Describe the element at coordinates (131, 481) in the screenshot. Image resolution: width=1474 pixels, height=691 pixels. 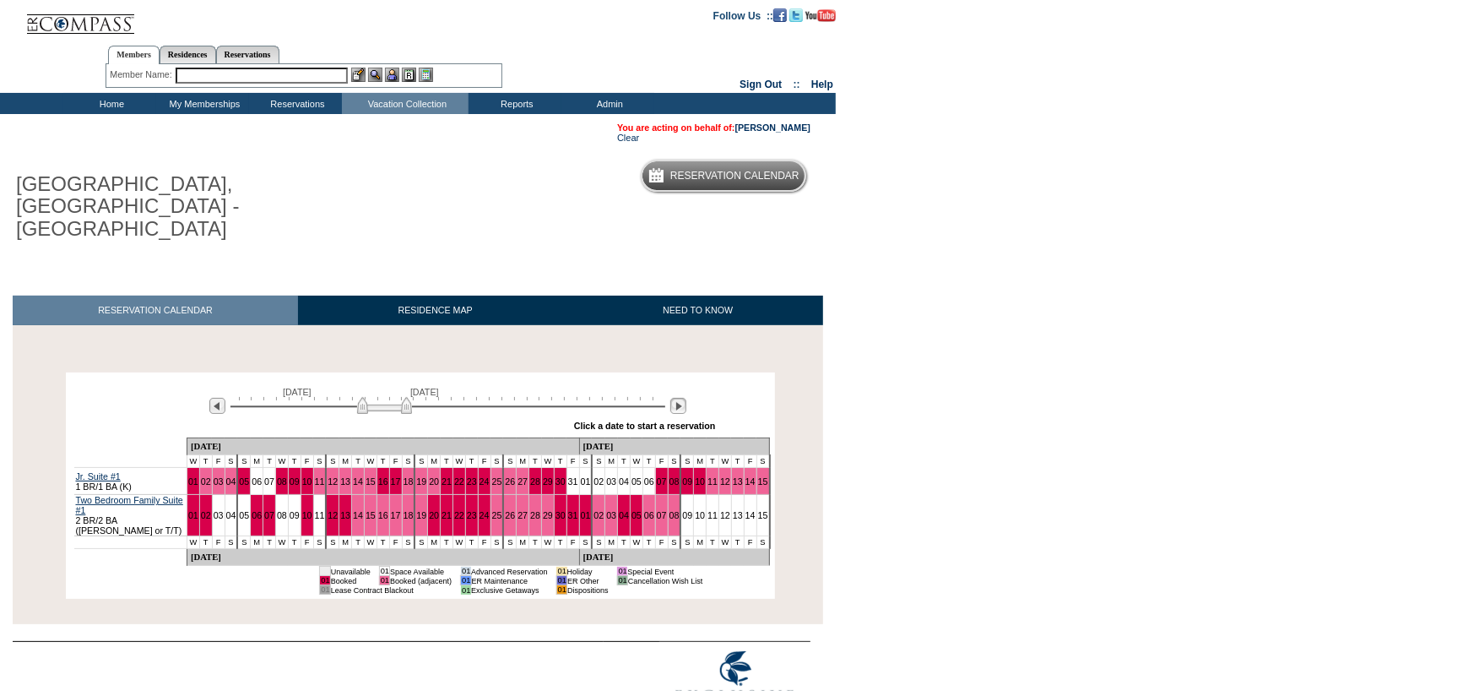
I see `td: 1 BR/1 BA (K)` at that location.